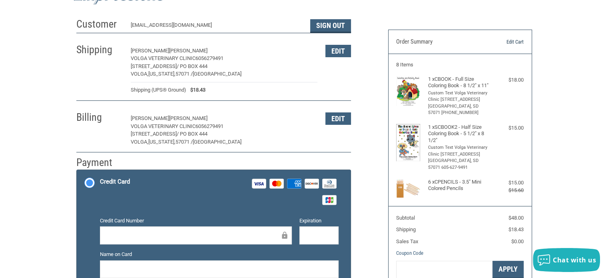 This screenshot has height=278, width=608. What do you see at coordinates (460, 65) in the screenshot?
I see `h3: 8 Items` at bounding box center [460, 65].